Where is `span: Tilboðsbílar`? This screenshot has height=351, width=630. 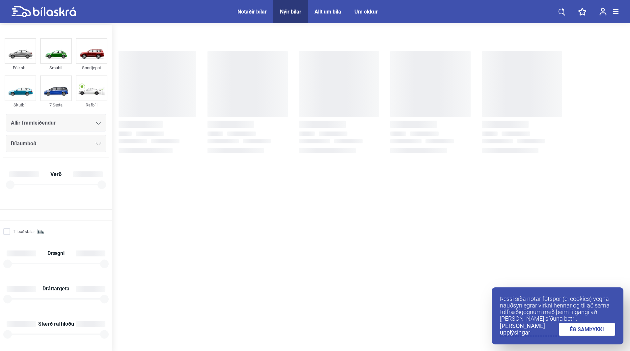 span: Tilboðsbílar is located at coordinates (24, 231).